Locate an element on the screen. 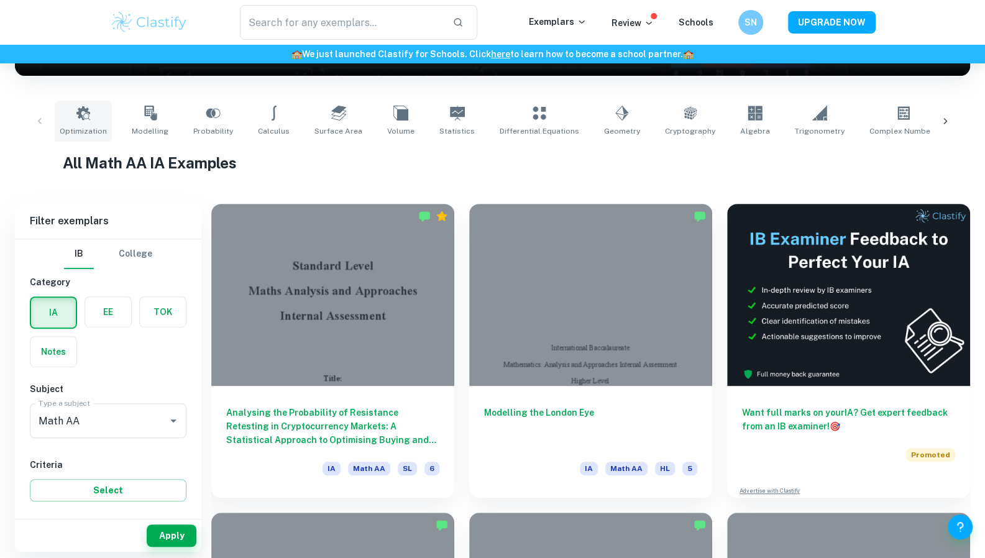  div: Premium is located at coordinates (442, 216).